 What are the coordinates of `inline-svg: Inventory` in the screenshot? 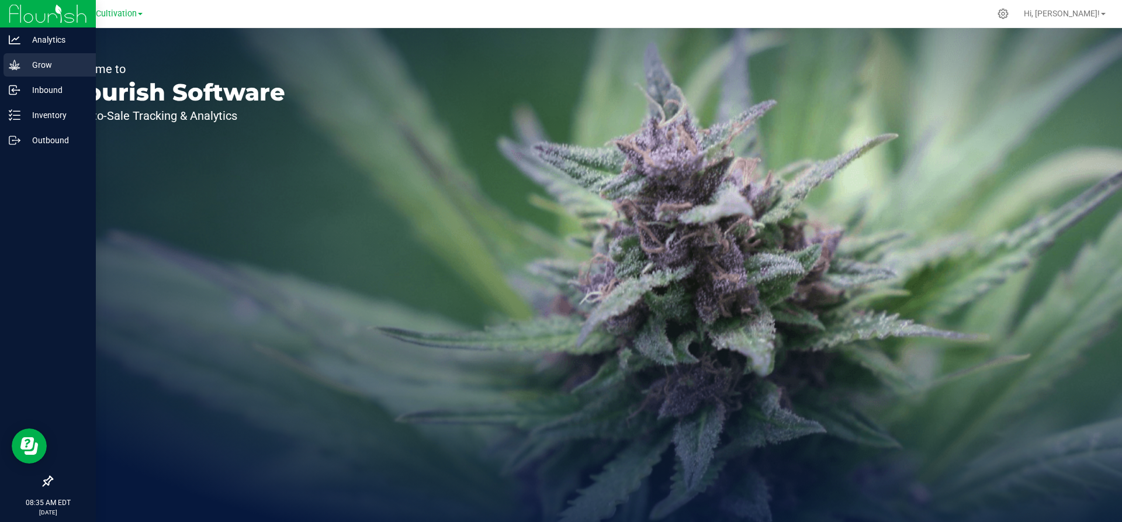 It's located at (15, 115).